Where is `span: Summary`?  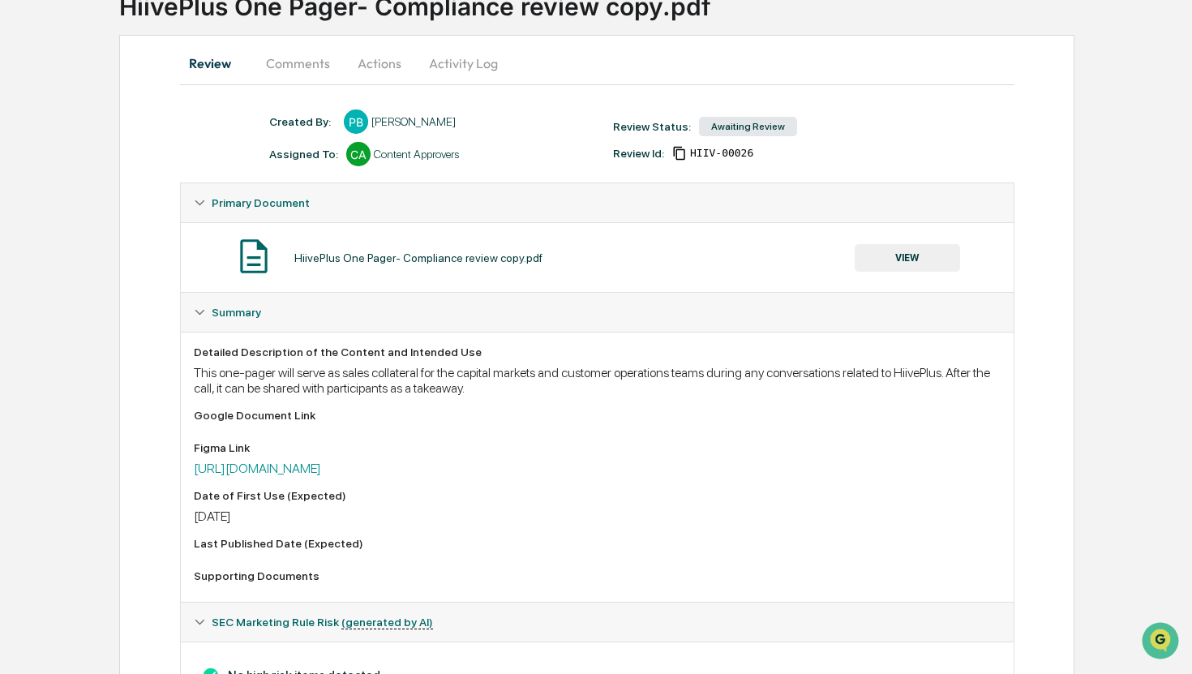 span: Summary is located at coordinates (236, 312).